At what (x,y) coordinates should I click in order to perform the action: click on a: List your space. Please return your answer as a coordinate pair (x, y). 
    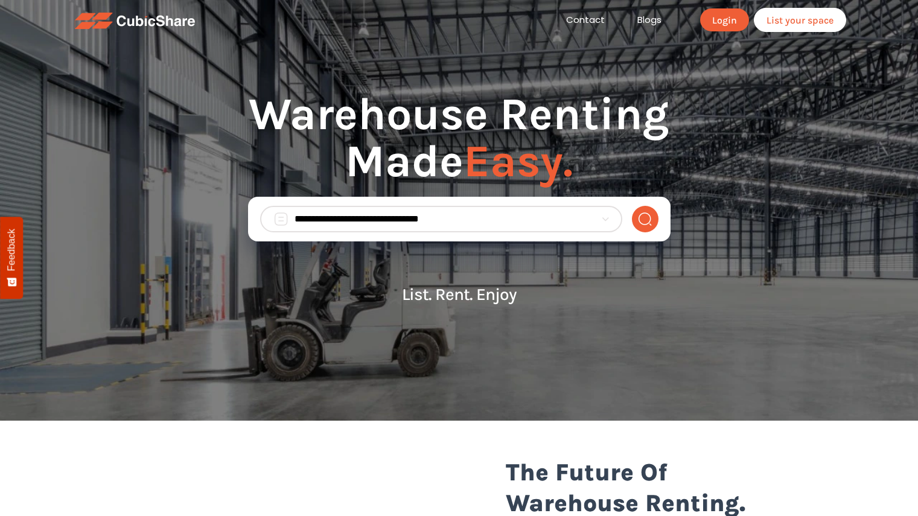
    Looking at the image, I should click on (799, 20).